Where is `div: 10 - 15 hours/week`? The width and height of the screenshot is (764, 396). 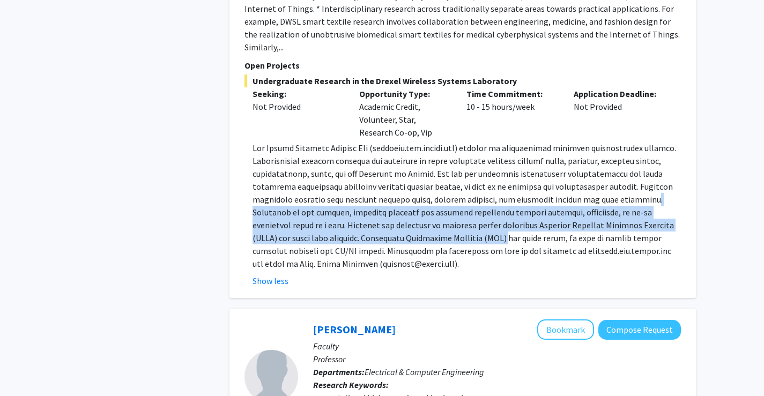 div: 10 - 15 hours/week is located at coordinates (512, 113).